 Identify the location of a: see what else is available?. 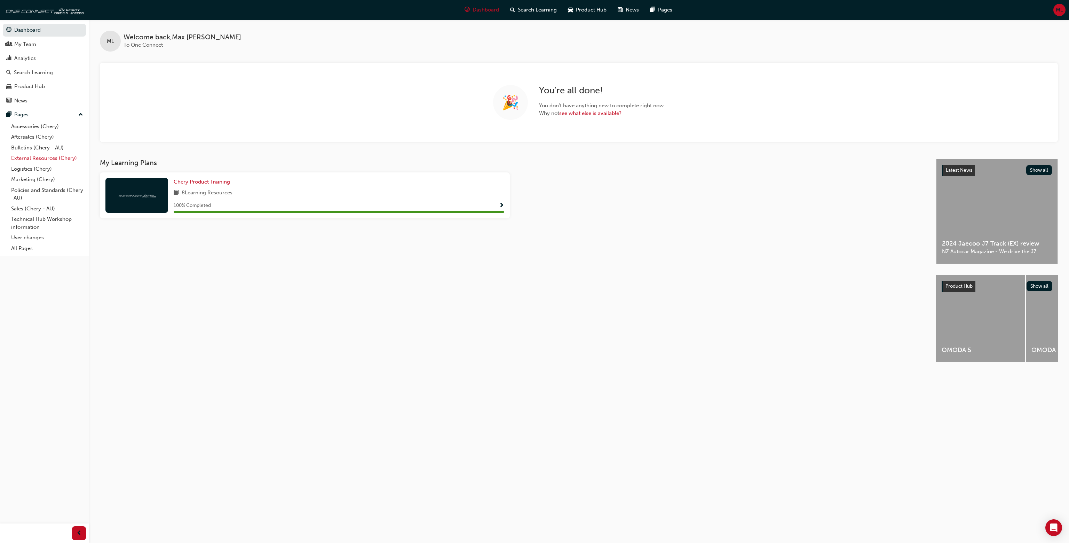
(590, 113).